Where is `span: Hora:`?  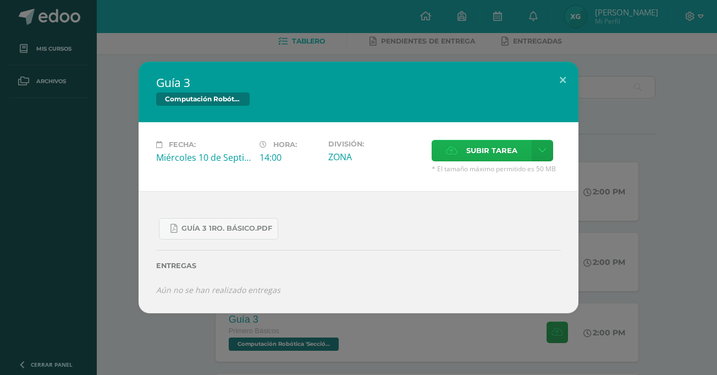
span: Hora: is located at coordinates (285, 144).